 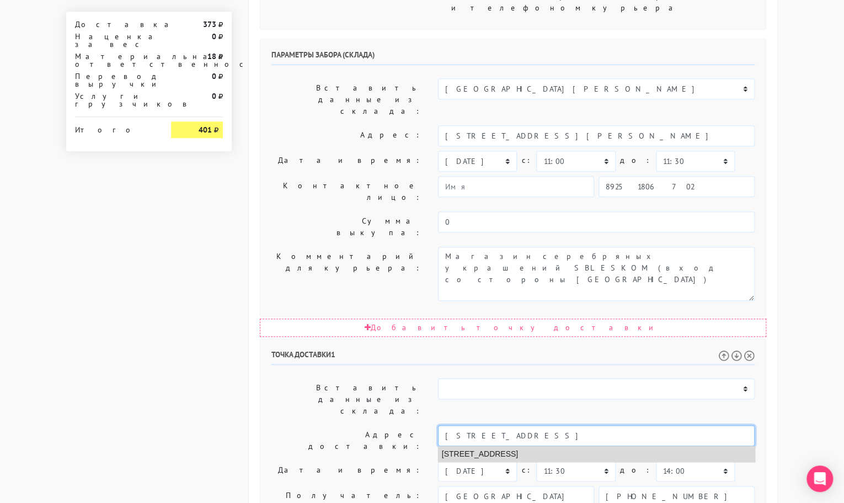 I want to click on strong: 373, so click(x=210, y=24).